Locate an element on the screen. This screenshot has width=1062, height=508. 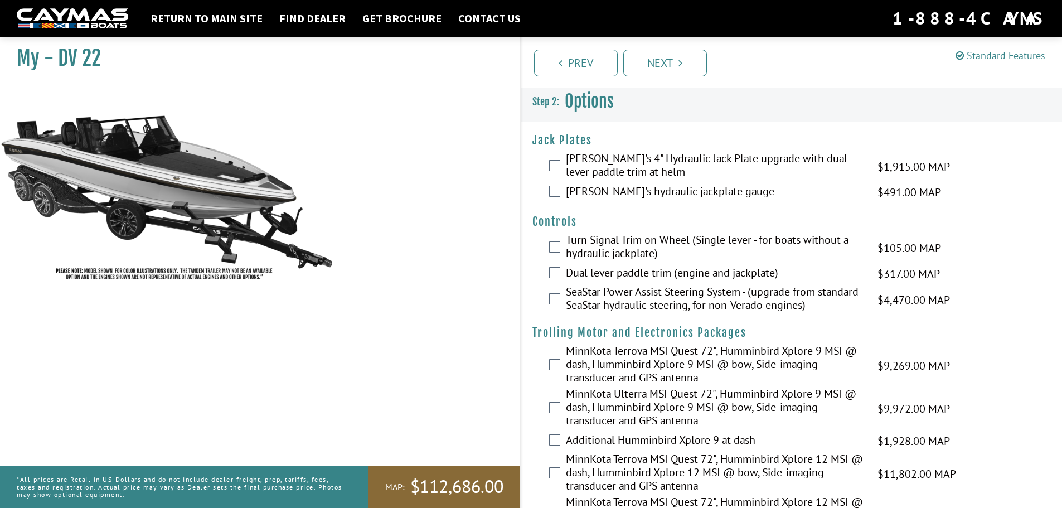
span: MAP: is located at coordinates (395, 487).